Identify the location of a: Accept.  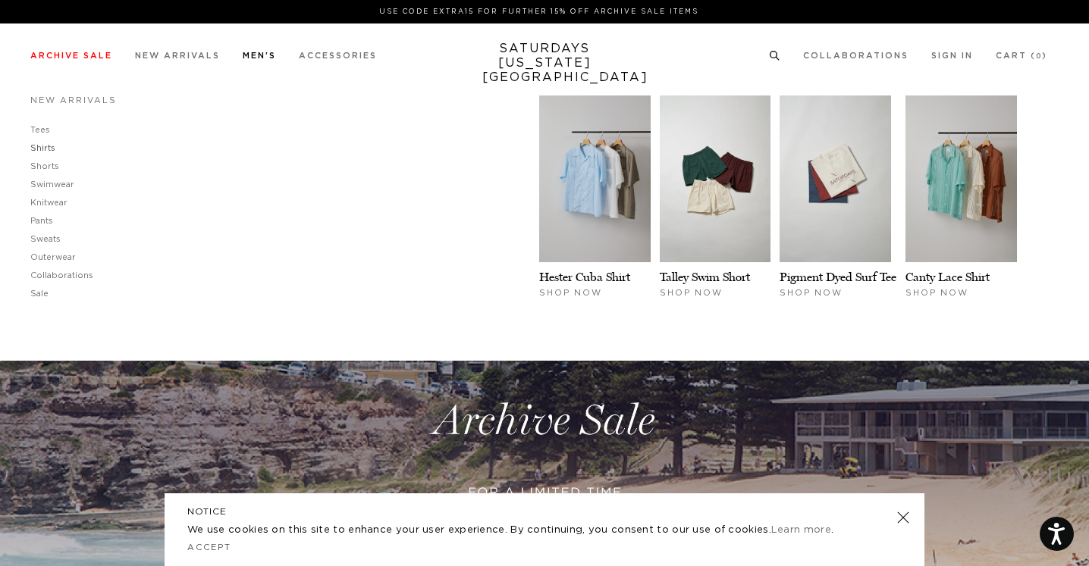
(209, 547).